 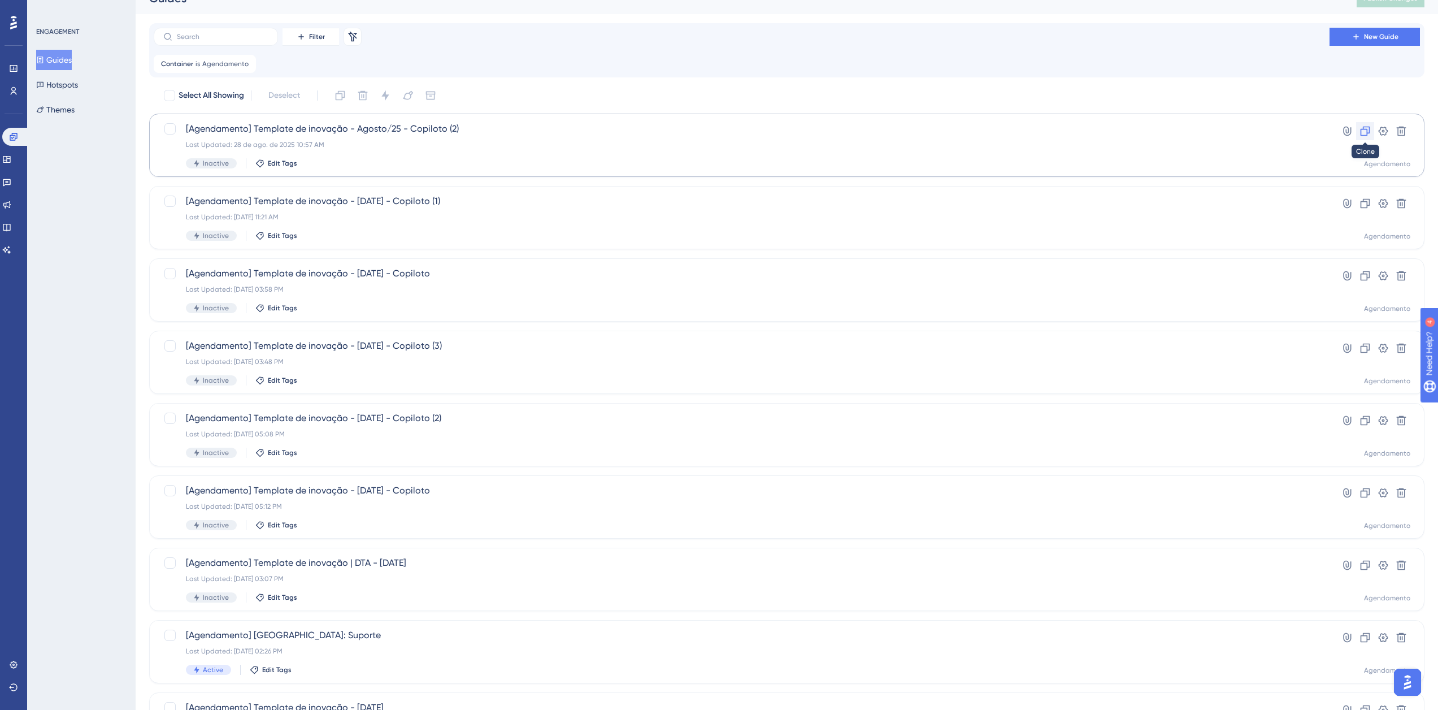 I want to click on button: Enviar mensagem…, so click(x=203, y=375).